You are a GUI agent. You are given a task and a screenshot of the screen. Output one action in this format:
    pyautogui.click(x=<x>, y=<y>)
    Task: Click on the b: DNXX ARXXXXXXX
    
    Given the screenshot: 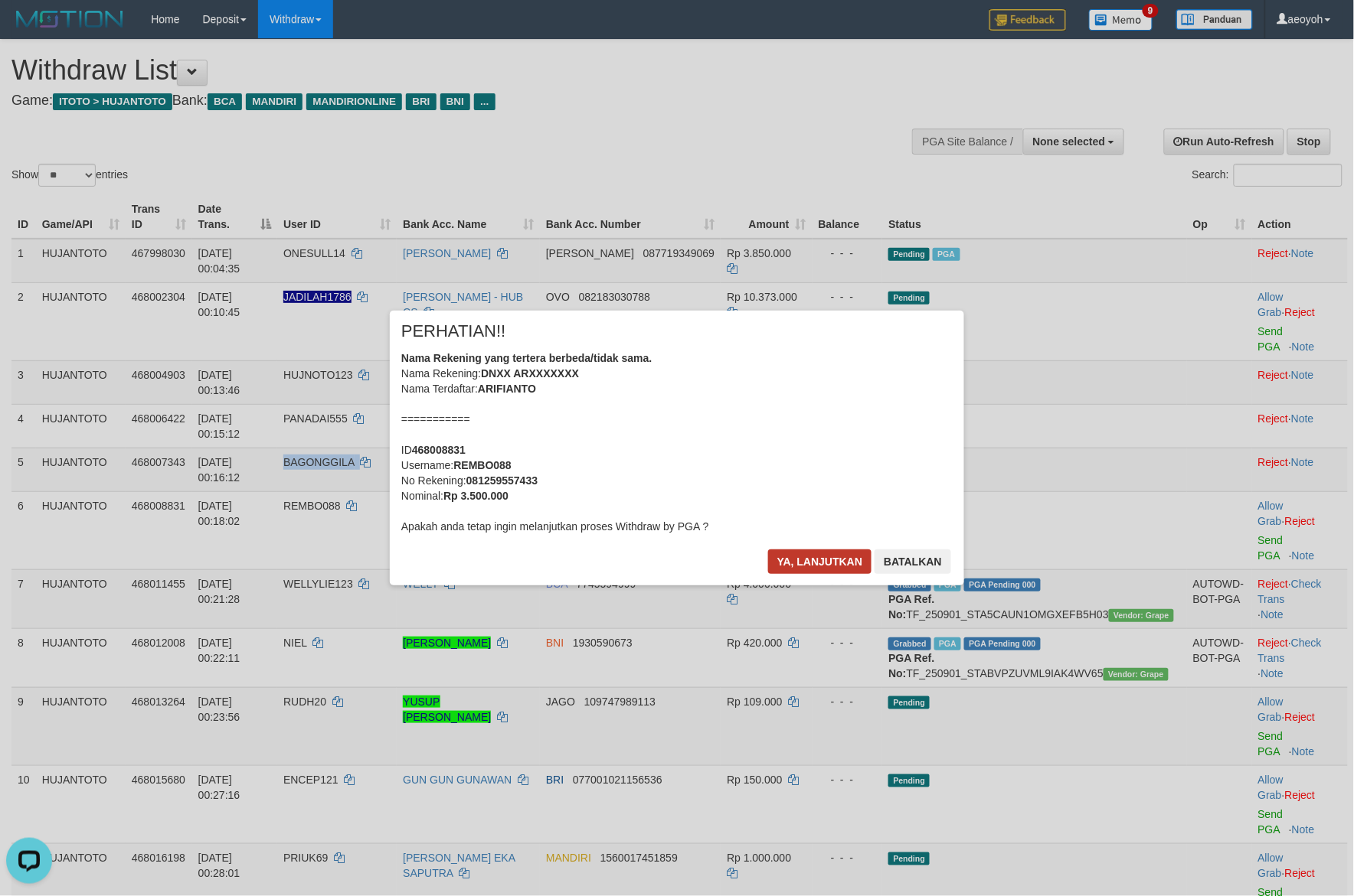 What is the action you would take?
    pyautogui.click(x=530, y=373)
    